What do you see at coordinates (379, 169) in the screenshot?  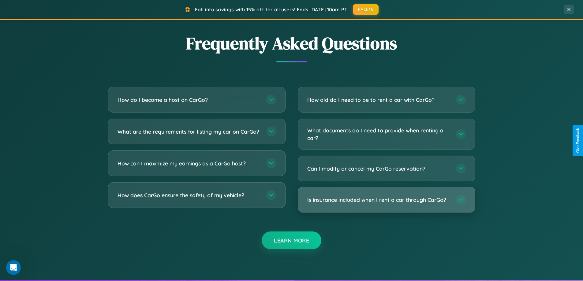 I see `h3: Can I modify or cancel my CarGo reservation?` at bounding box center [379, 169].